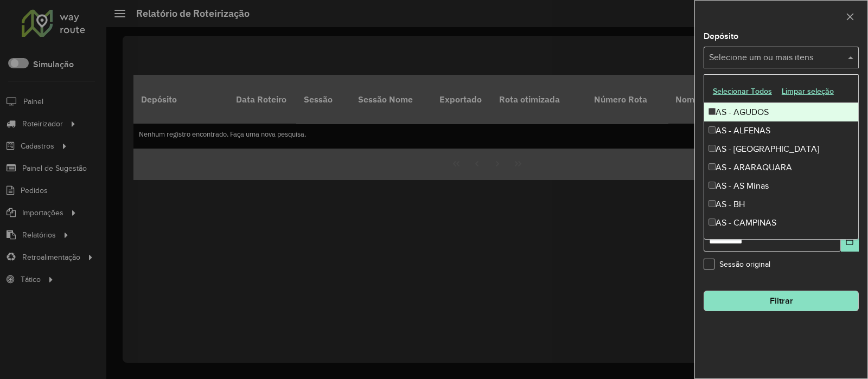 The width and height of the screenshot is (868, 379). Describe the element at coordinates (781, 168) in the screenshot. I see `div: AS - ARARAQUARA` at that location.